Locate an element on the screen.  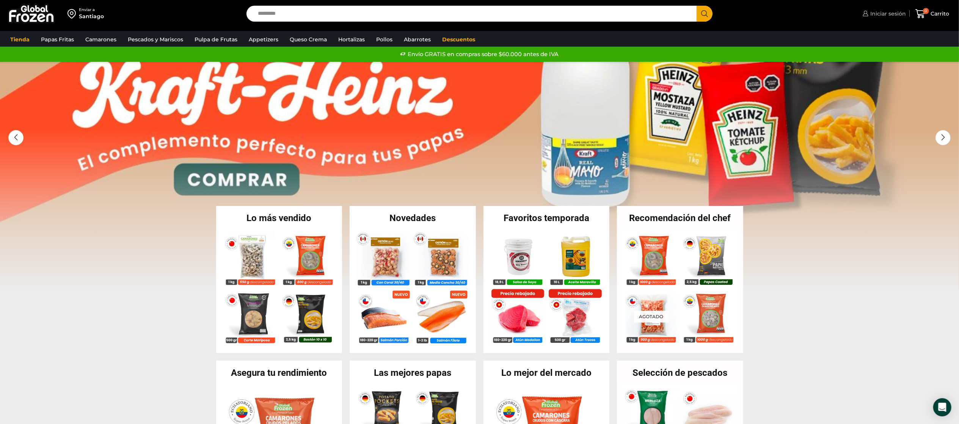
a: Queso Crema is located at coordinates (308, 39).